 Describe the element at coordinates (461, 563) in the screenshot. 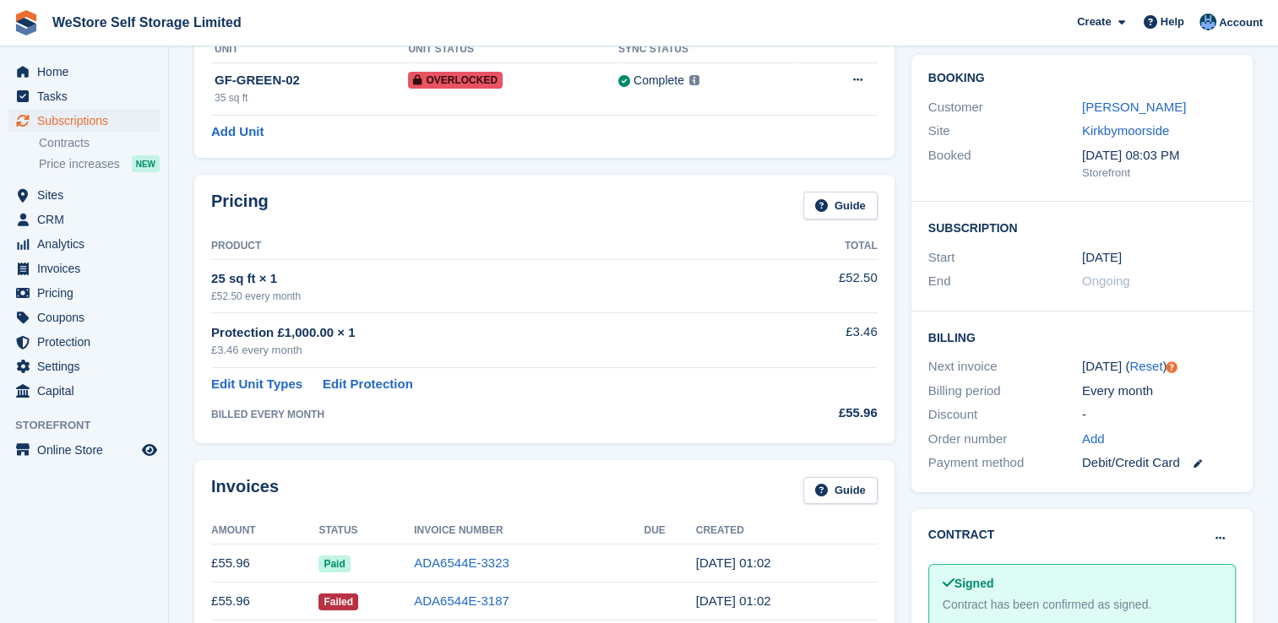

I see `a: ADA6544E-3323` at that location.